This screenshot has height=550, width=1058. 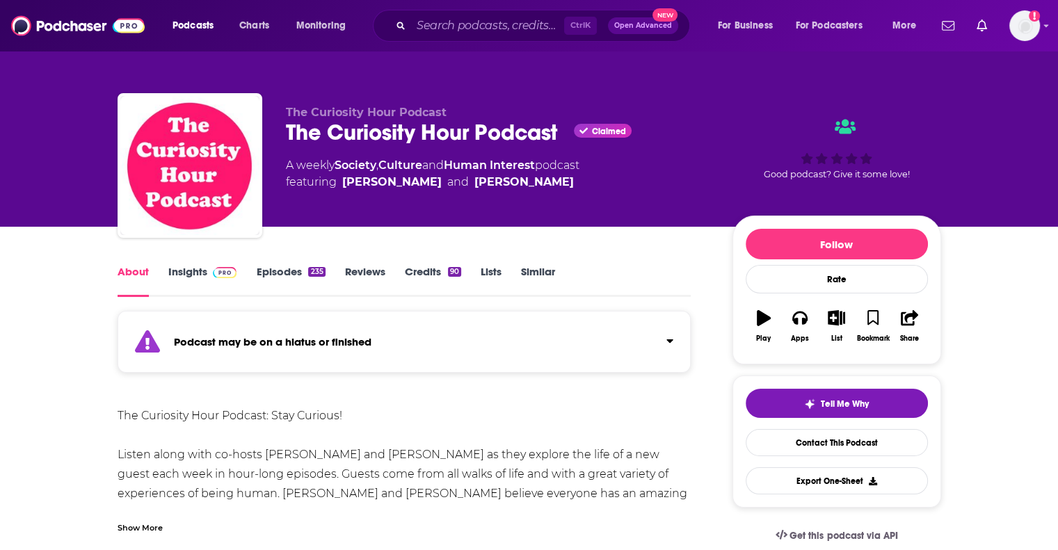 What do you see at coordinates (665, 15) in the screenshot?
I see `span: New` at bounding box center [665, 15].